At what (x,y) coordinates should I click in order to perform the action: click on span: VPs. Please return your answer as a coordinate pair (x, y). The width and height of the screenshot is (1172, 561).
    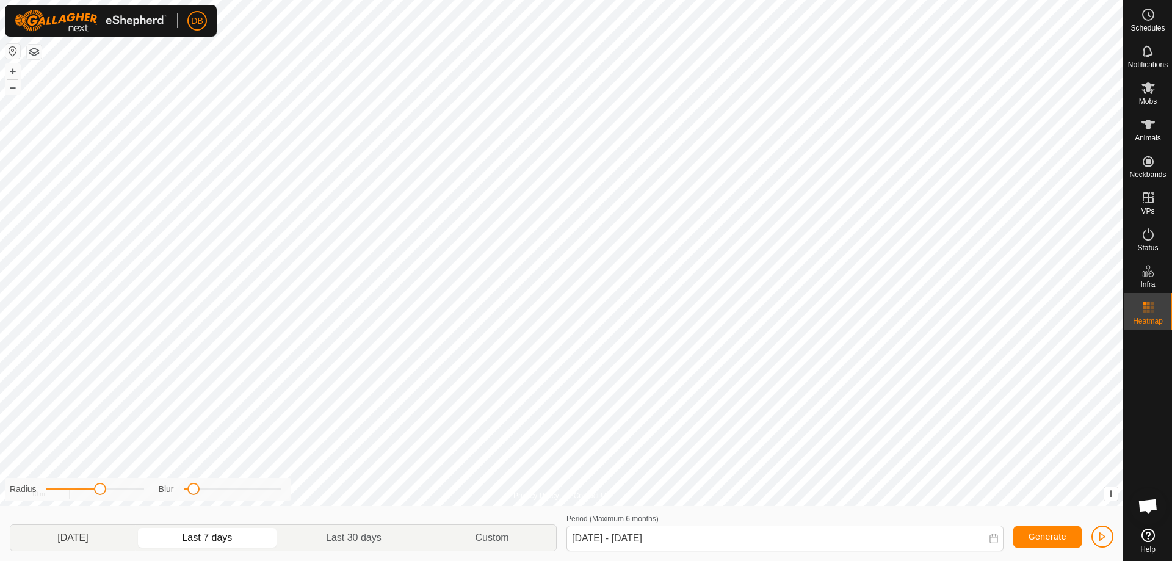
    Looking at the image, I should click on (1148, 211).